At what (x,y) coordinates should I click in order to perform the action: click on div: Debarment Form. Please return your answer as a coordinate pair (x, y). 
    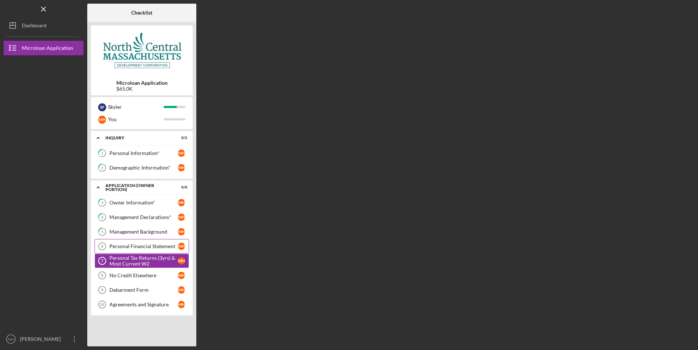
    Looking at the image, I should click on (144, 290).